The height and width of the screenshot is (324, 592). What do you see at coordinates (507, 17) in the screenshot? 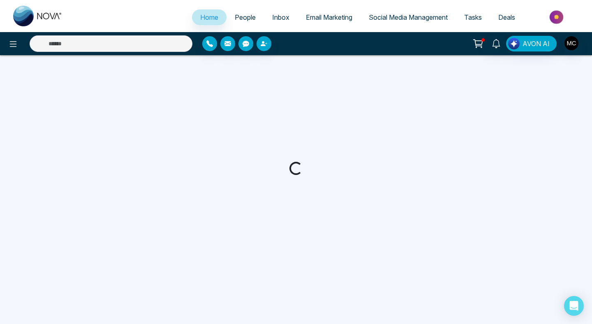
I see `a: Deals` at bounding box center [507, 17].